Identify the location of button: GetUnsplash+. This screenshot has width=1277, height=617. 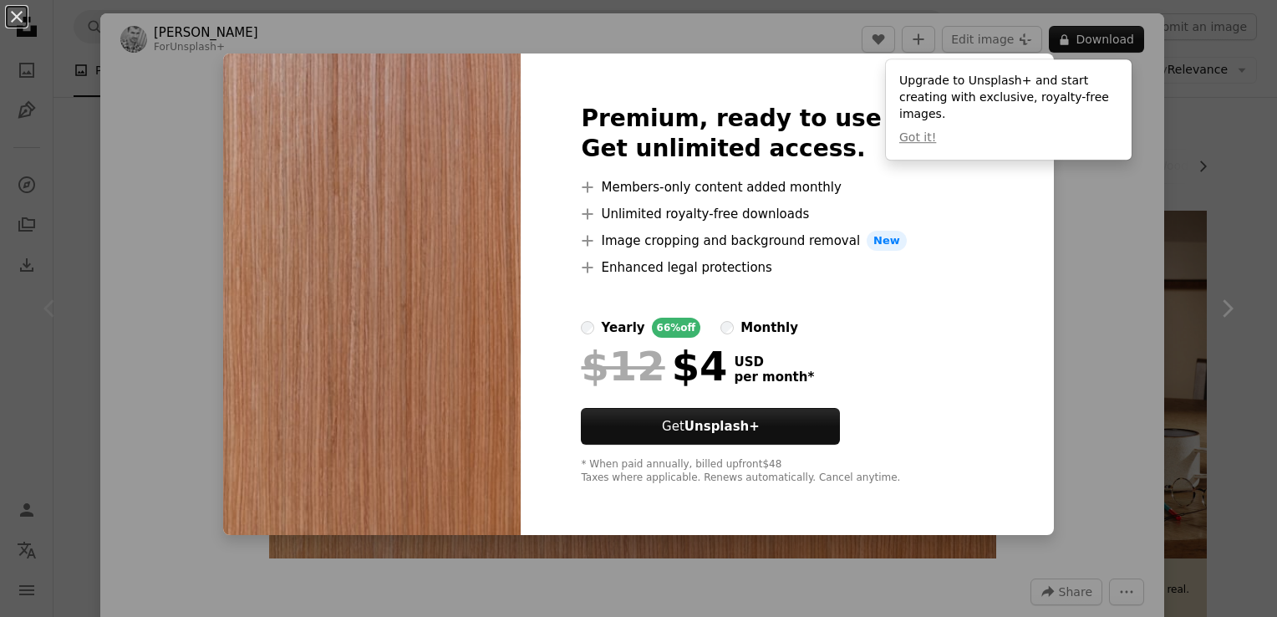
(710, 426).